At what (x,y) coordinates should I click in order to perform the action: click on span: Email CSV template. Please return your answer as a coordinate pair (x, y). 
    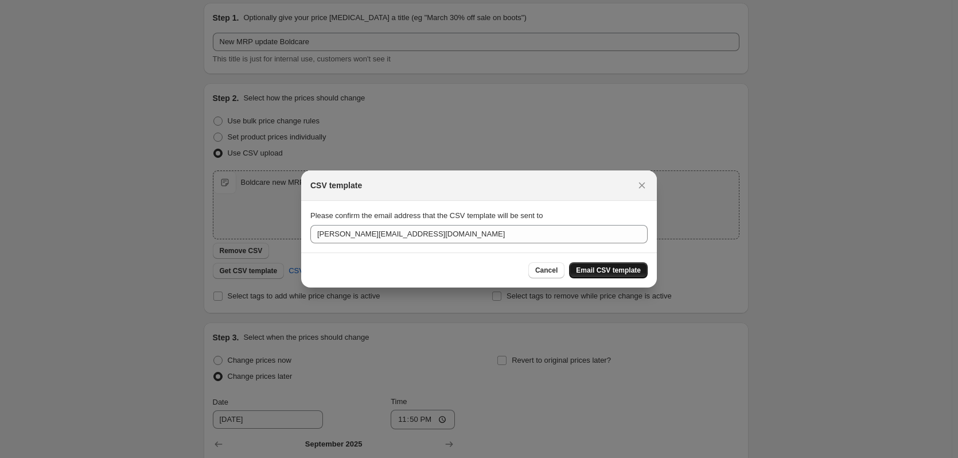
    Looking at the image, I should click on (608, 270).